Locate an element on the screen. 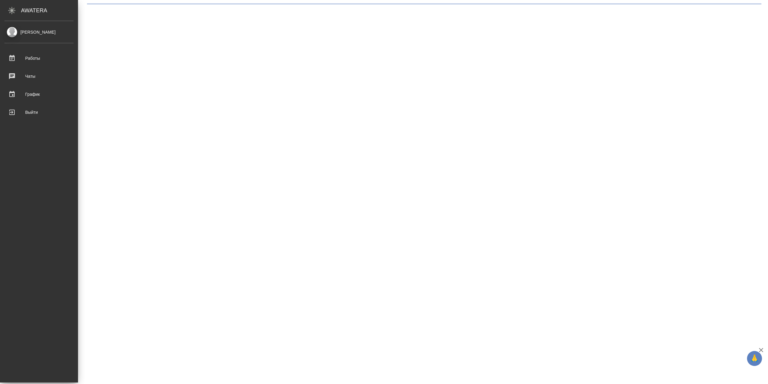 Image resolution: width=768 pixels, height=384 pixels. div: Работы is located at coordinates (39, 58).